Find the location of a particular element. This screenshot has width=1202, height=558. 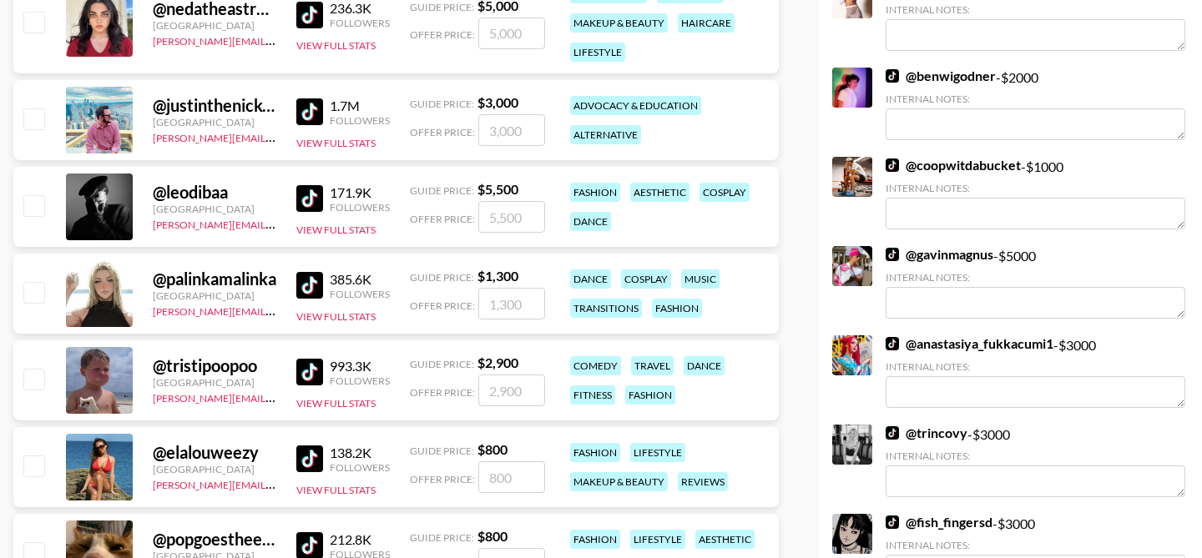

div: @ elalouweezy is located at coordinates (215, 452).